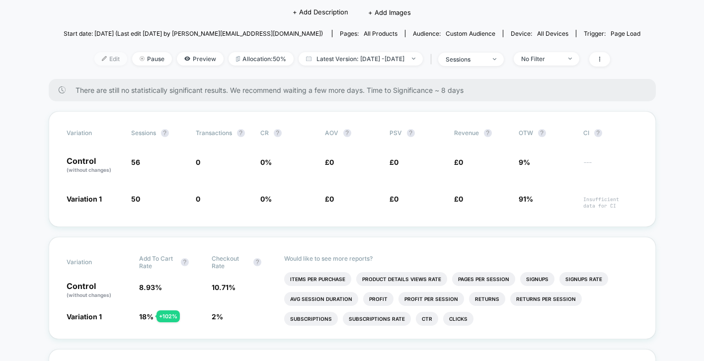  I want to click on li: Signups Rate, so click(584, 279).